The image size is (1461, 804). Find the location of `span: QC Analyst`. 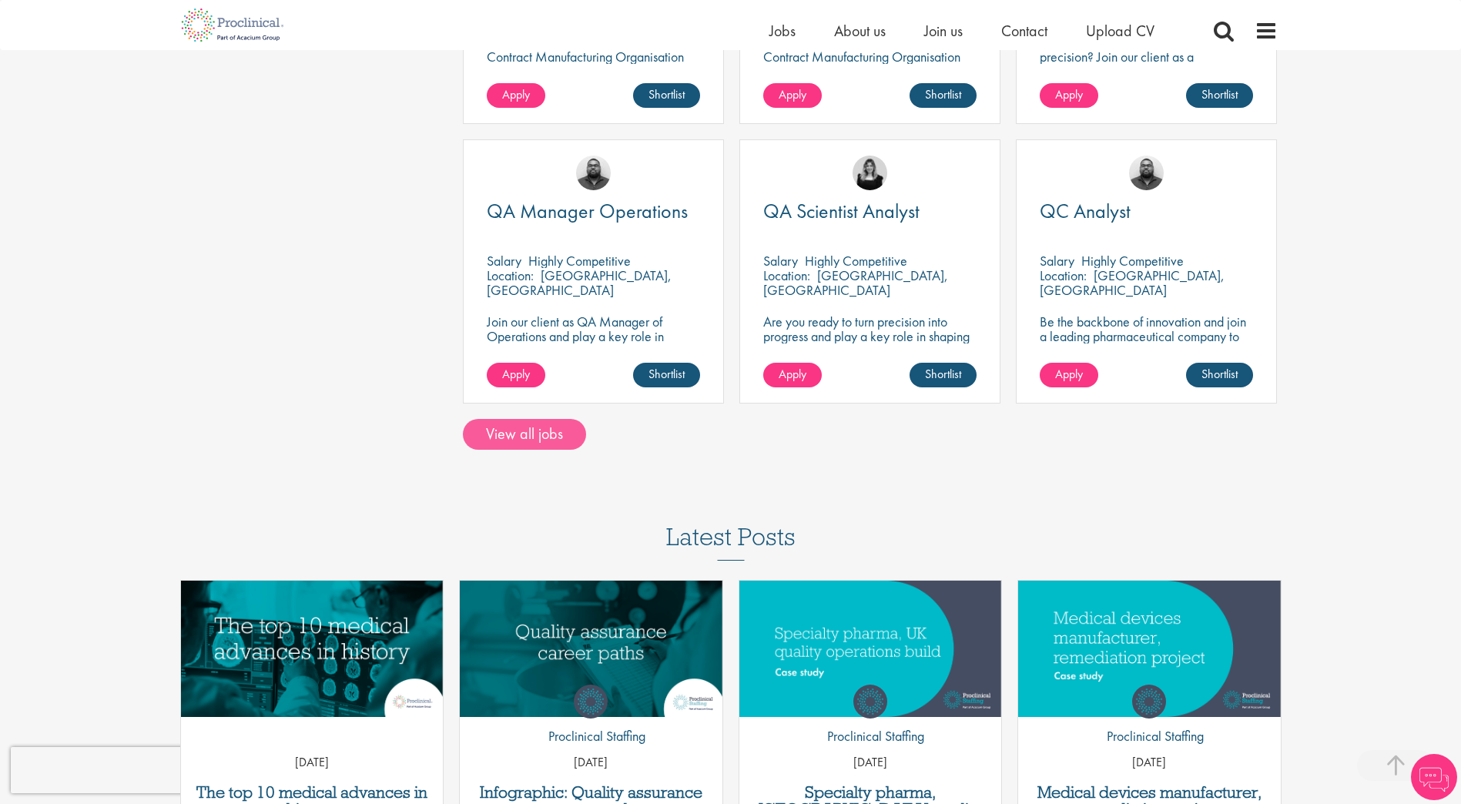

span: QC Analyst is located at coordinates (1086, 211).